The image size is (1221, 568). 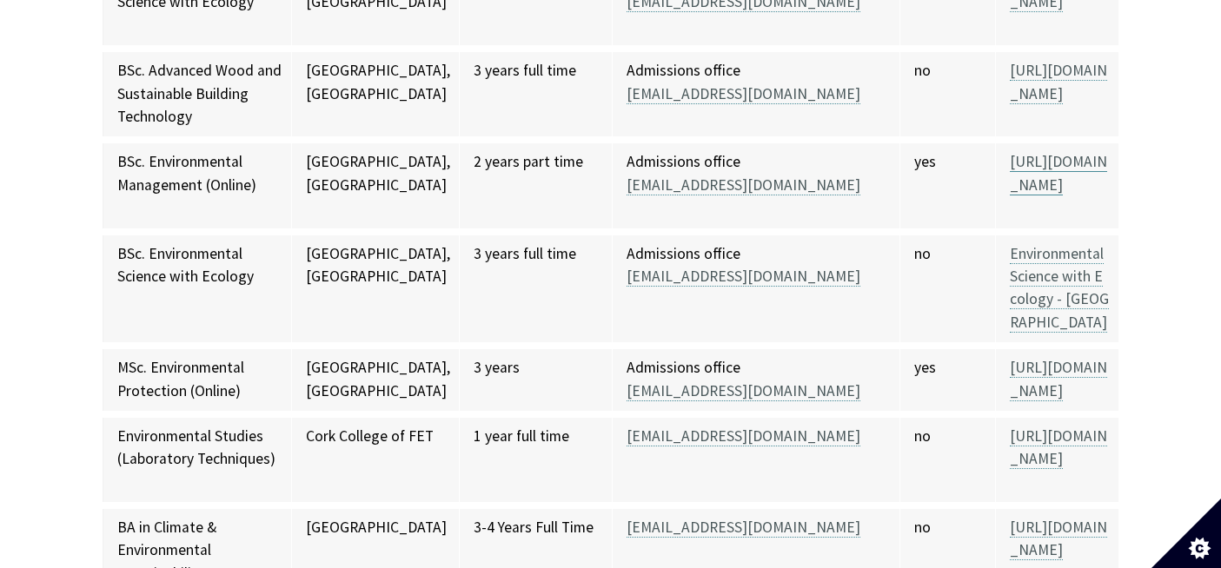 What do you see at coordinates (1186, 533) in the screenshot?
I see `button: Set cookie preferences` at bounding box center [1186, 533].